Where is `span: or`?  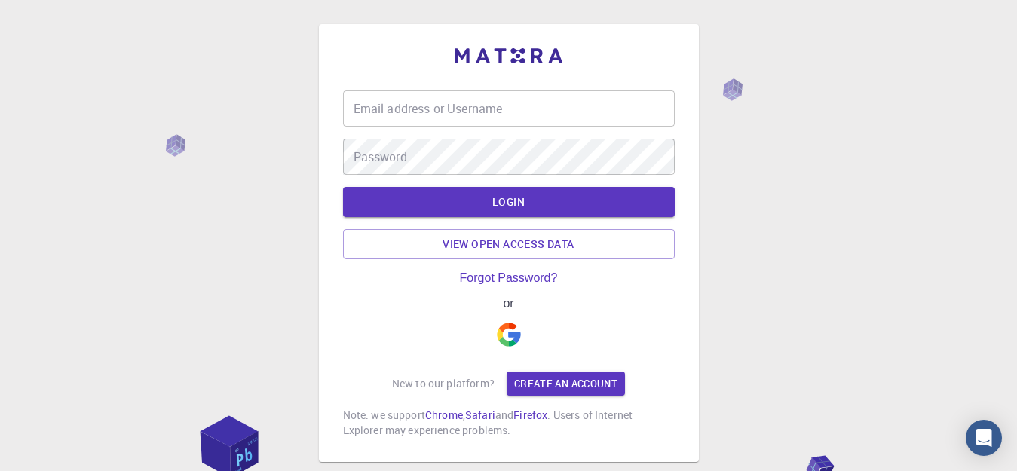 span: or is located at coordinates (508, 304).